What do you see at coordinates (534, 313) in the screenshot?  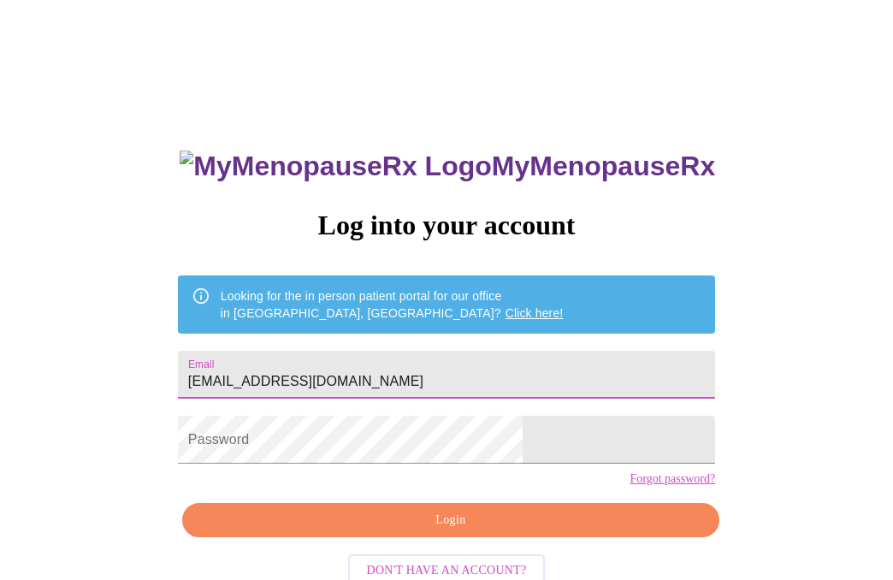 I see `a: Click here!` at bounding box center [534, 313].